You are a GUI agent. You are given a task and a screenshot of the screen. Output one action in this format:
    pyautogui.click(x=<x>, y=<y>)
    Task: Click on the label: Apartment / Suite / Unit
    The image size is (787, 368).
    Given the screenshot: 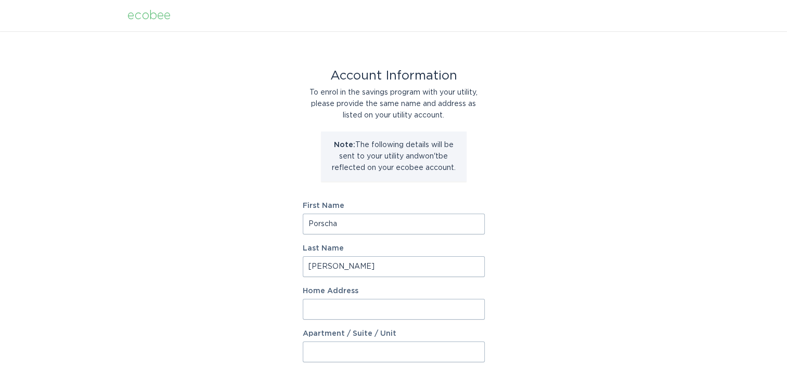 What is the action you would take?
    pyautogui.click(x=394, y=334)
    